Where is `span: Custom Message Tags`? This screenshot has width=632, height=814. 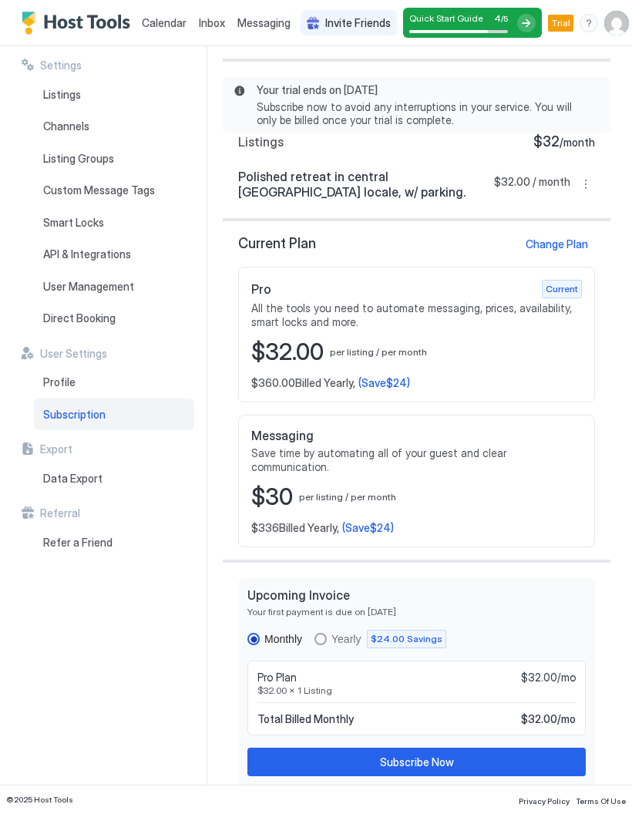
span: Custom Message Tags is located at coordinates (99, 190).